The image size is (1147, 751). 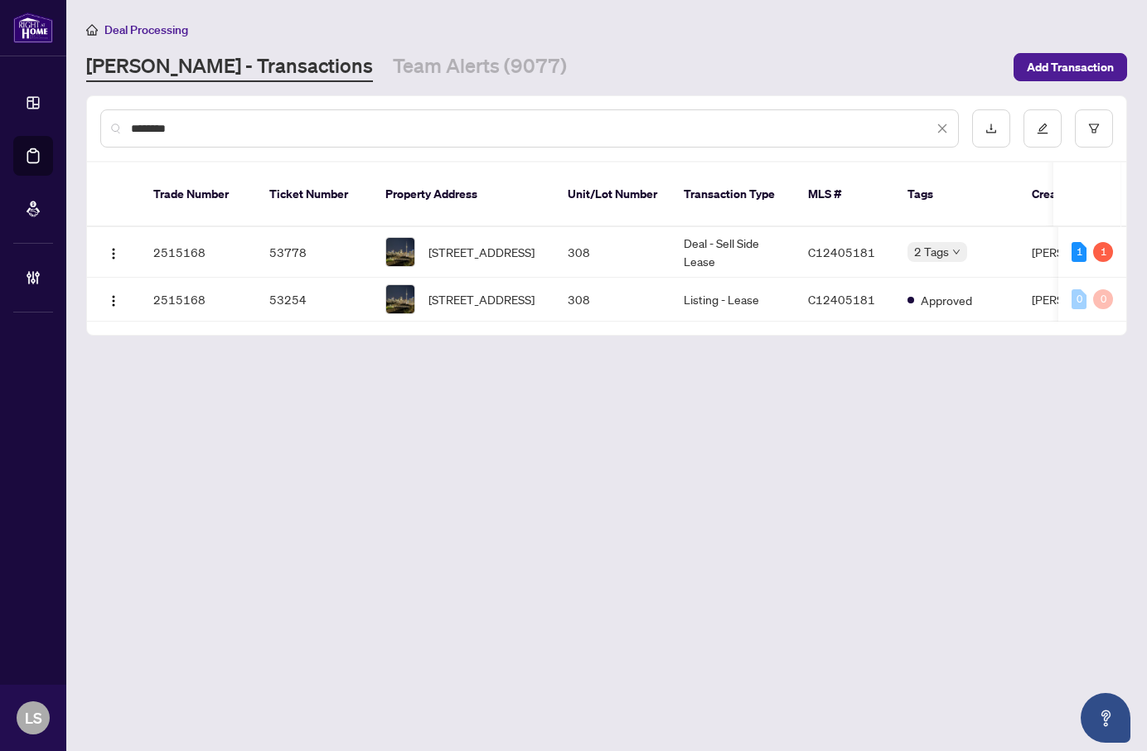 What do you see at coordinates (1068, 195) in the screenshot?
I see `th: Created By` at bounding box center [1068, 195].